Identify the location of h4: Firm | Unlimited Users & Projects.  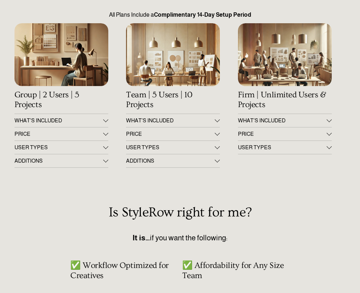
(285, 100).